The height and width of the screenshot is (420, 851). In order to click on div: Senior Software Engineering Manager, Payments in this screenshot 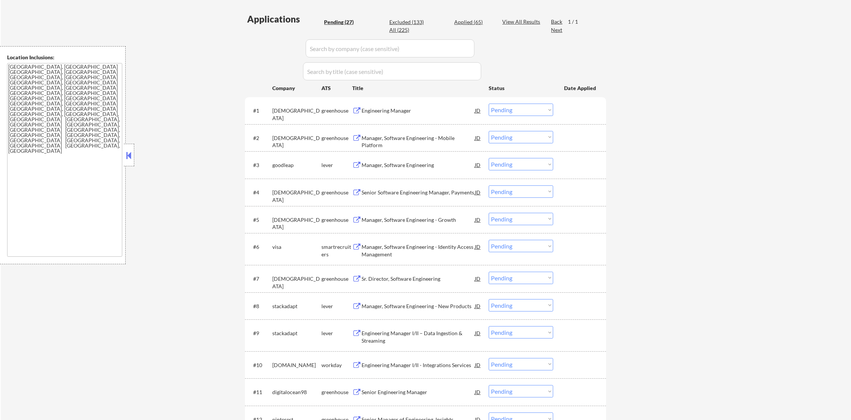, I will do `click(418, 192)`.